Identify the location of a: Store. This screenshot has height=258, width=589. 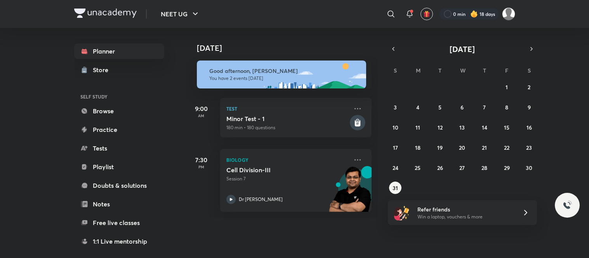
(119, 70).